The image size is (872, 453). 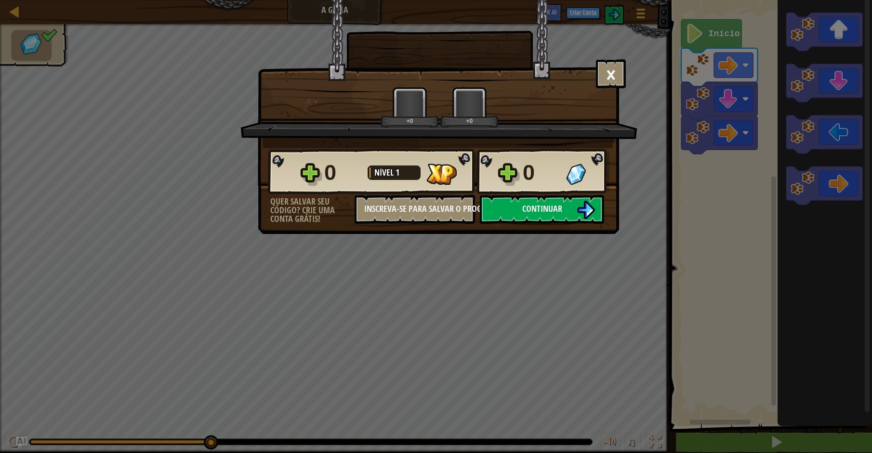 I want to click on img: Gemas Ganhas, so click(x=576, y=174).